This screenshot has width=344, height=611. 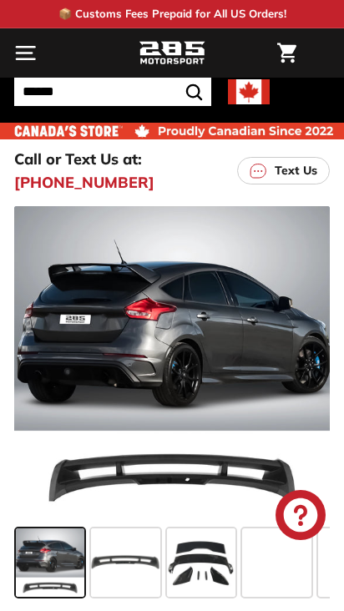 I want to click on a: Cart, so click(x=286, y=53).